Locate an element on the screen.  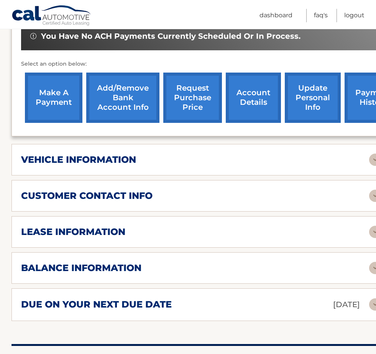
span: You have no ACH payments currently scheduled or in process. is located at coordinates (171, 36).